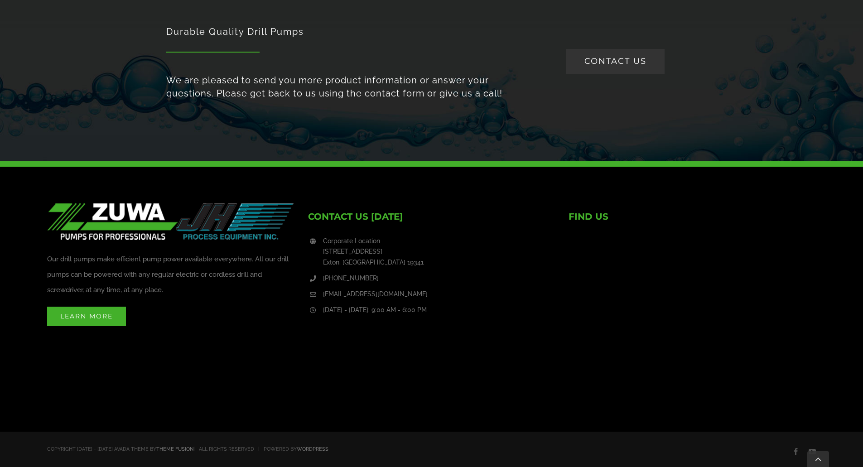  I want to click on h3: We are pleased to send you more product information or answer your questions. Please get back to ..., so click(339, 87).